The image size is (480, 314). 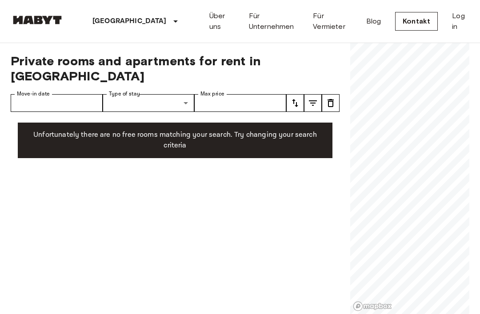 What do you see at coordinates (33, 94) in the screenshot?
I see `label: Move-in date` at bounding box center [33, 94].